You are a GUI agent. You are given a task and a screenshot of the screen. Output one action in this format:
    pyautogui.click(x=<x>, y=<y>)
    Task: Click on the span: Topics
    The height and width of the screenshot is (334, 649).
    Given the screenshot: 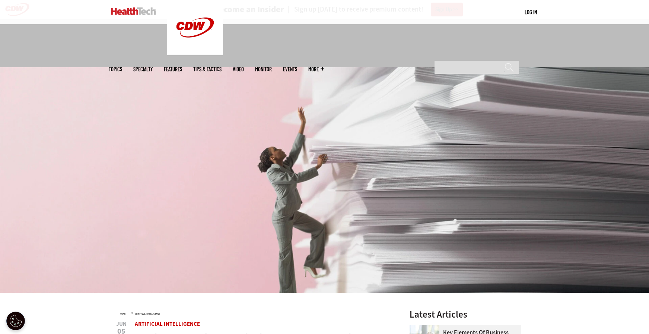 What is the action you would take?
    pyautogui.click(x=115, y=69)
    